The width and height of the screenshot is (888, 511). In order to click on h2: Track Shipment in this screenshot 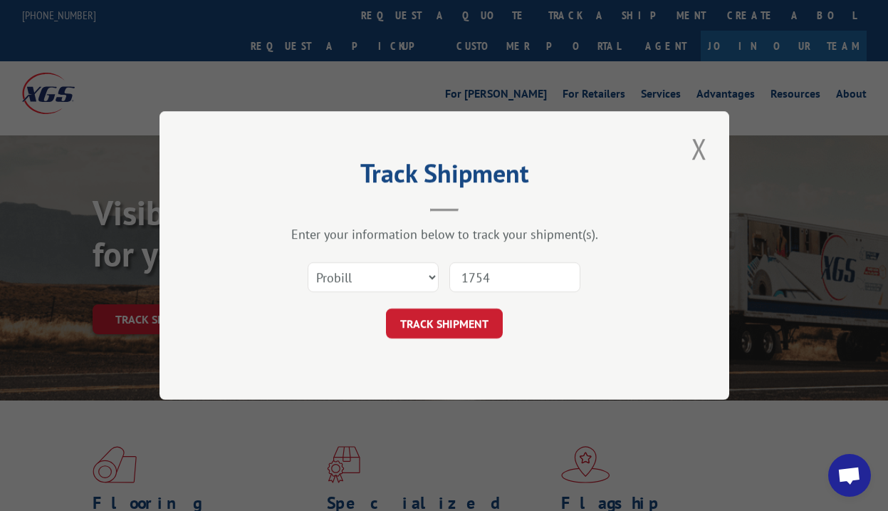, I will do `click(444, 177)`.